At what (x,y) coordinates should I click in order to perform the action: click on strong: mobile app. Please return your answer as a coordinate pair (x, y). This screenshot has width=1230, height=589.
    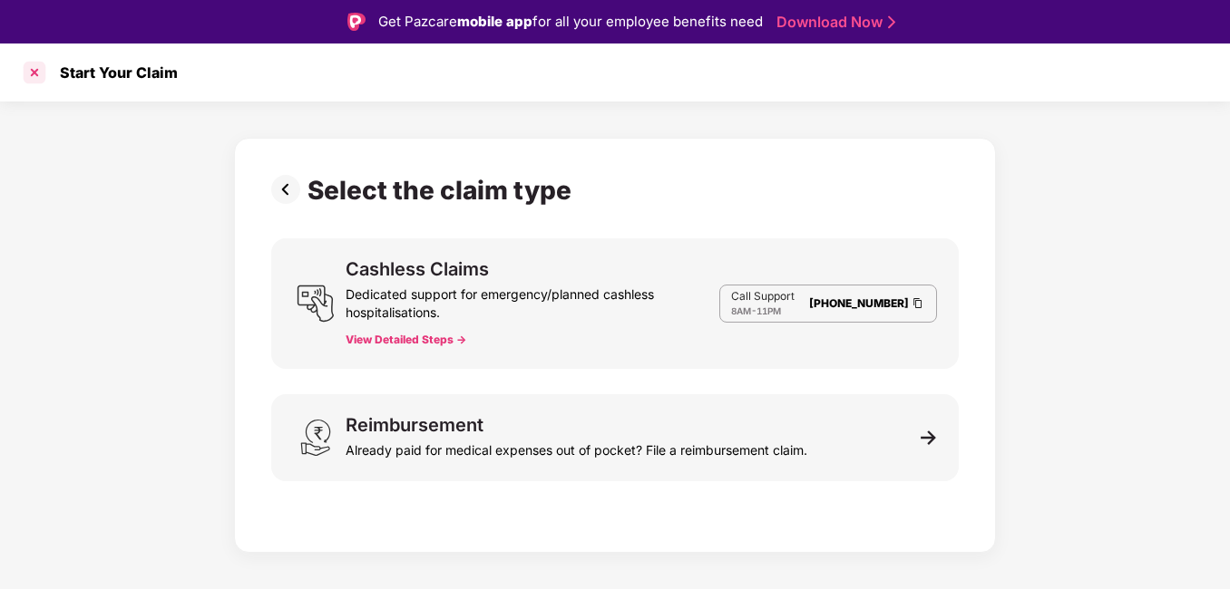
    Looking at the image, I should click on (494, 21).